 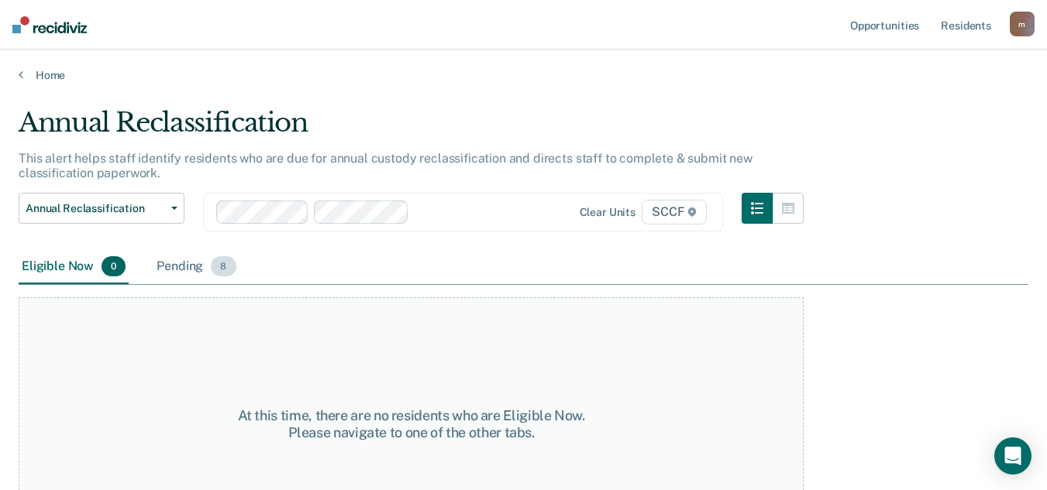 I want to click on a: Home, so click(x=523, y=75).